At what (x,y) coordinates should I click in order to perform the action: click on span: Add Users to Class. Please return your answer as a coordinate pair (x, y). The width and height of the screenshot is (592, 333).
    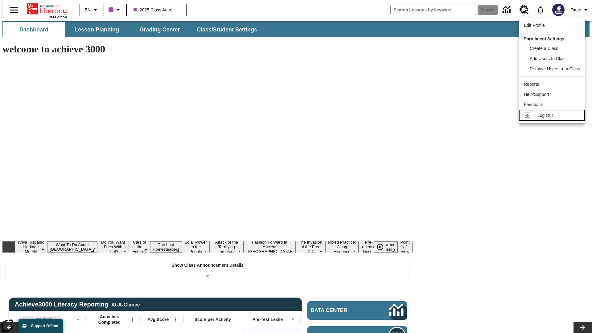
    Looking at the image, I should click on (549, 59).